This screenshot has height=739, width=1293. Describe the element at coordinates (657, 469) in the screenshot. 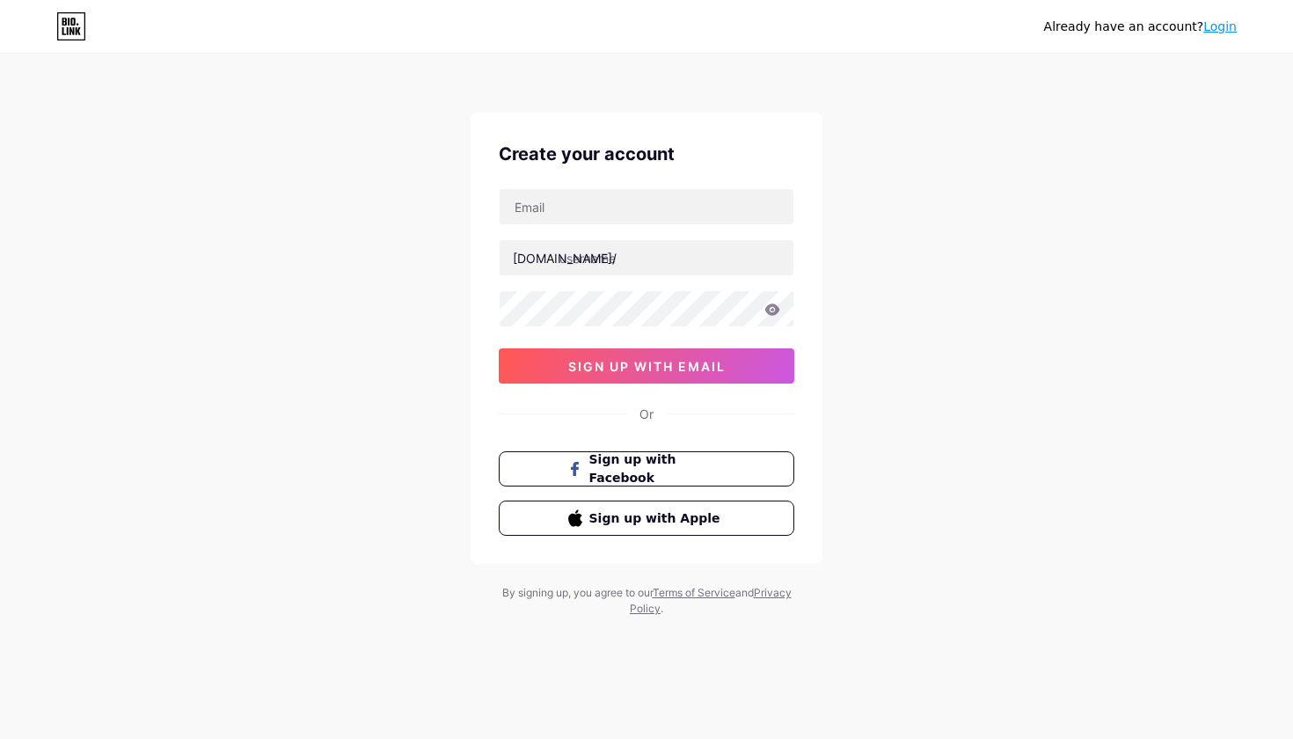

I see `span: Sign up with Facebook` at that location.